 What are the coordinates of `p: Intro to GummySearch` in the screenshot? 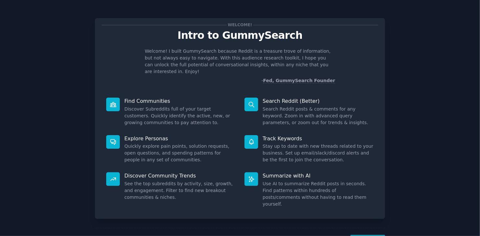 It's located at (240, 35).